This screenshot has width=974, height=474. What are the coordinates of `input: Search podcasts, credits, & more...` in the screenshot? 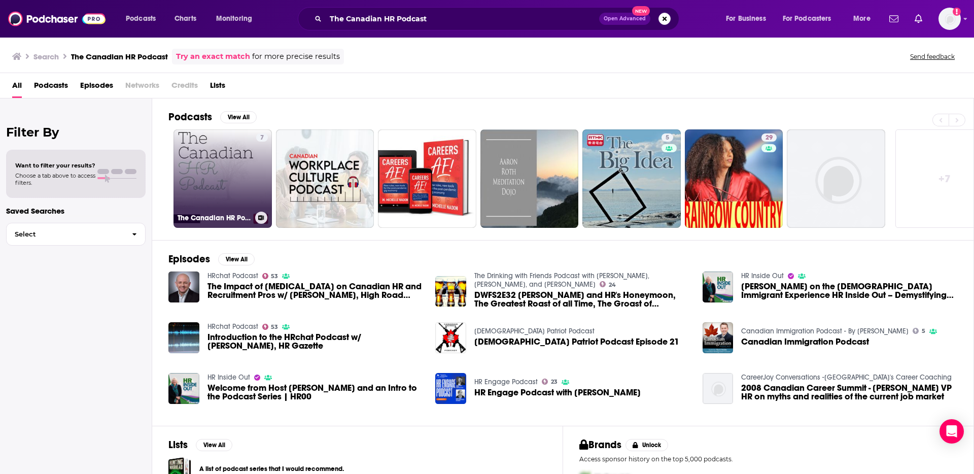 It's located at (462, 19).